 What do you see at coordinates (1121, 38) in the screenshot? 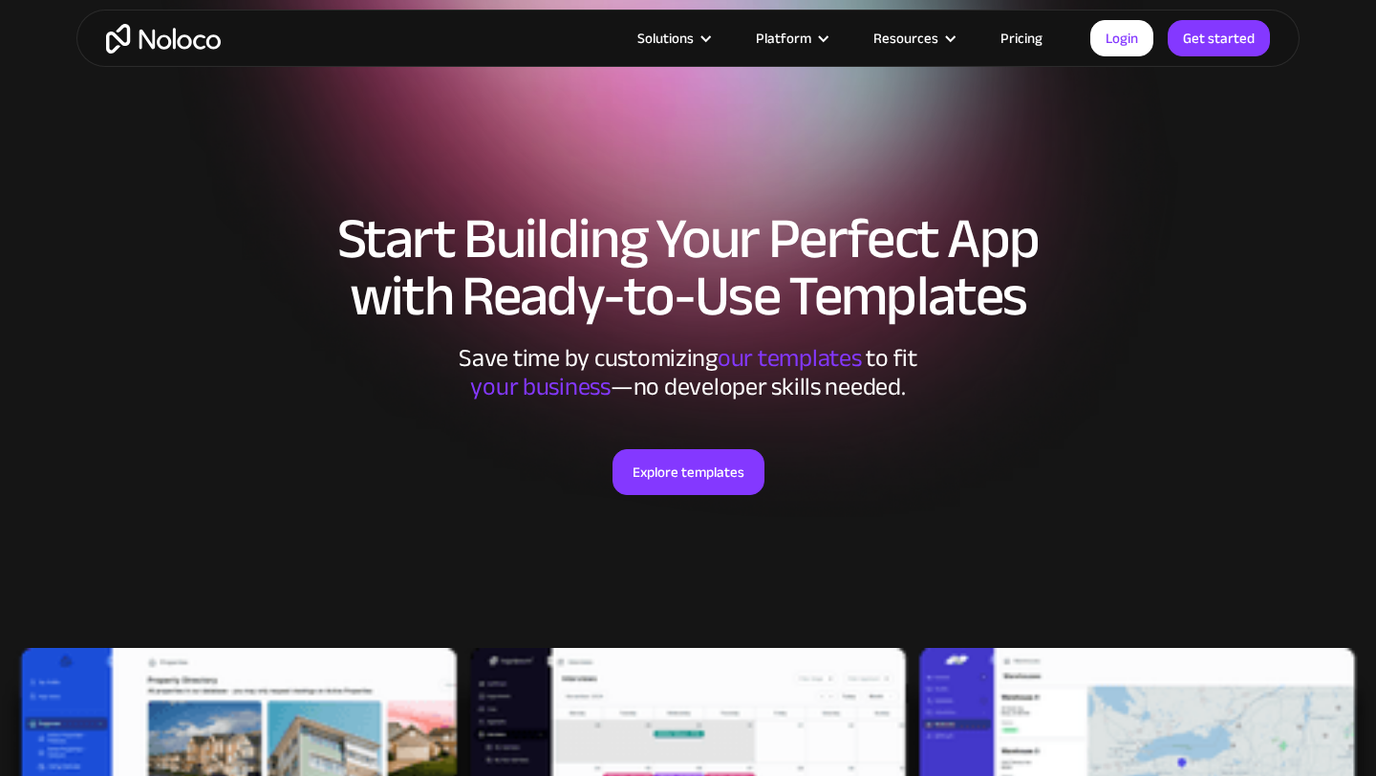
I see `a: Login` at bounding box center [1121, 38].